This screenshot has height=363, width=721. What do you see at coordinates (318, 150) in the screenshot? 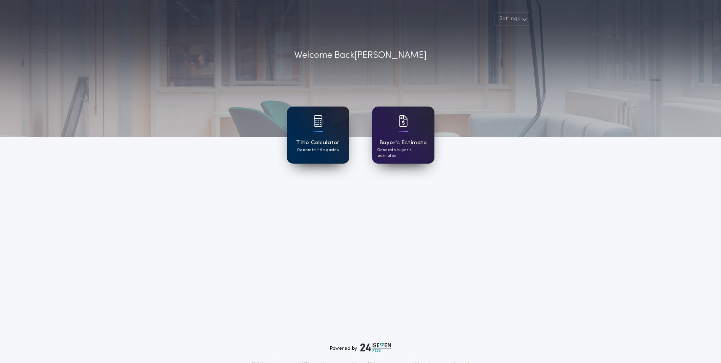
I see `p: Generate title quotes` at bounding box center [318, 150].